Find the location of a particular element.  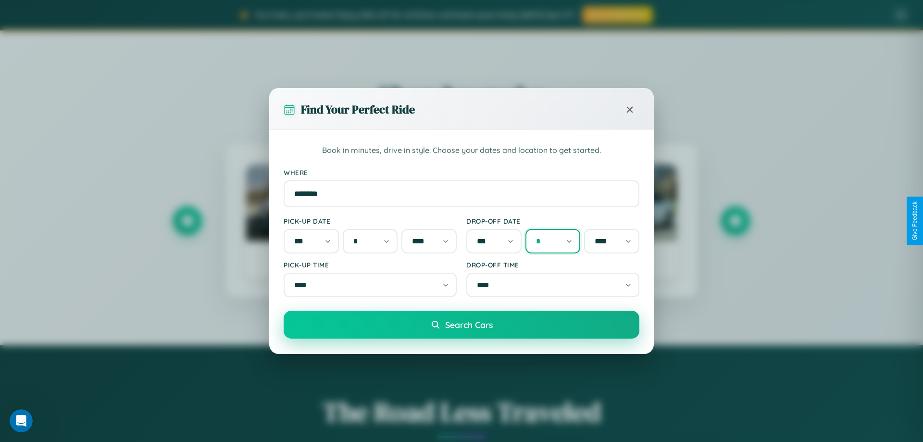

label: Pick-up Date is located at coordinates (370, 221).